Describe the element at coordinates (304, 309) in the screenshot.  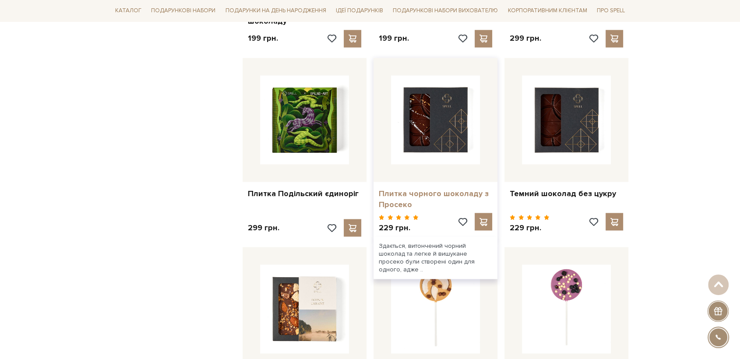
I see `img: Шоколад KYIV Україна` at that location.